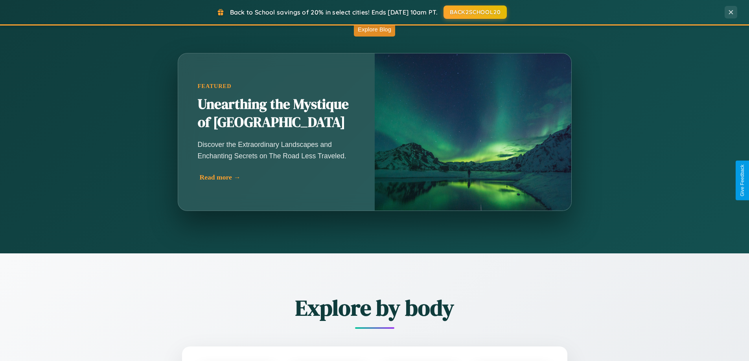 This screenshot has width=749, height=361. Describe the element at coordinates (276, 86) in the screenshot. I see `div: Featured` at that location.